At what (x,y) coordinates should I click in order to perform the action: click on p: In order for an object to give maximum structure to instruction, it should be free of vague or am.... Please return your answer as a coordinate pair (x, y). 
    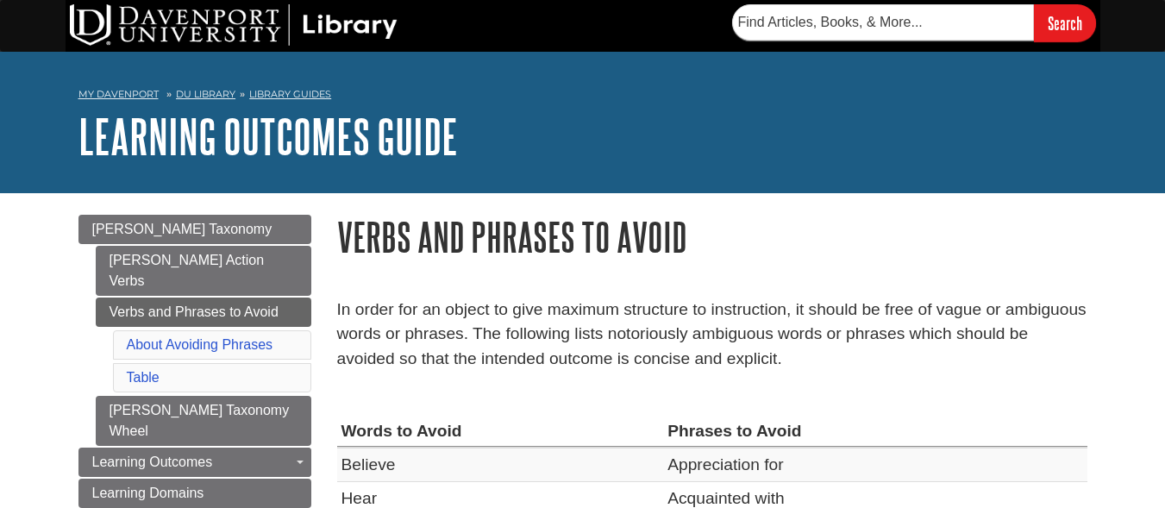
    Looking at the image, I should click on (712, 334).